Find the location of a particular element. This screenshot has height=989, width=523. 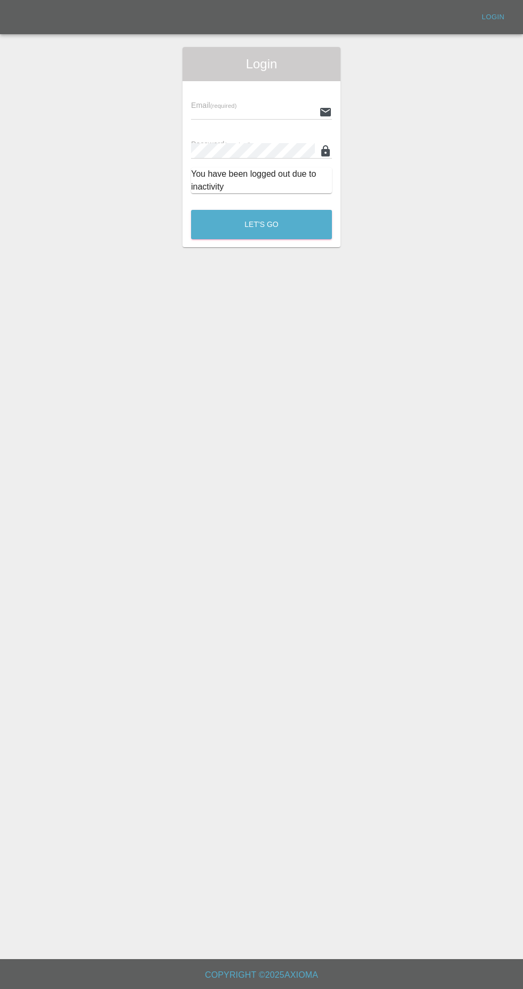

div: You have been logged out due to inactivity is located at coordinates (262, 181).